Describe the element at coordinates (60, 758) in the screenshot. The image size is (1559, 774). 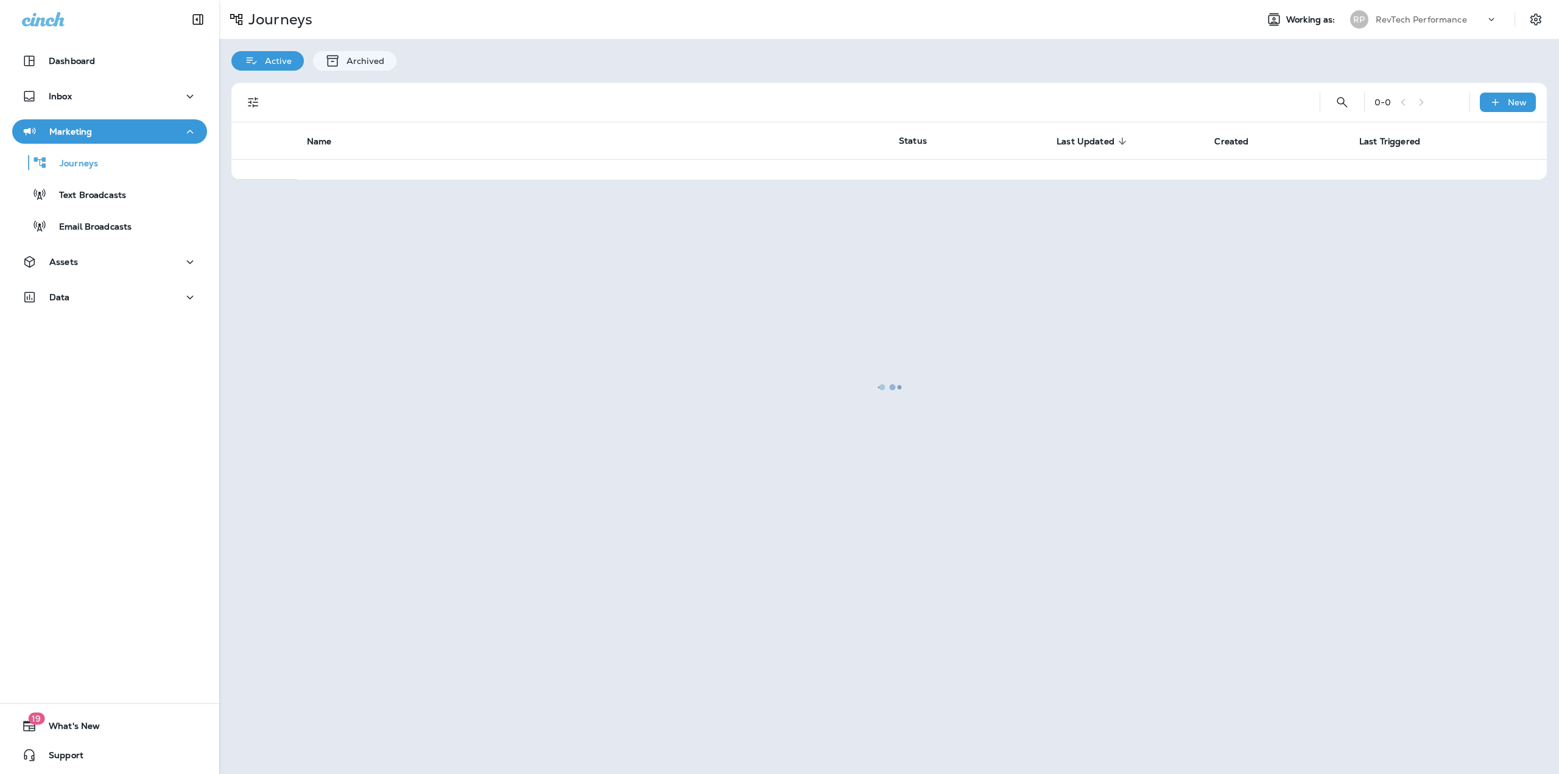
I see `span: Support` at that location.